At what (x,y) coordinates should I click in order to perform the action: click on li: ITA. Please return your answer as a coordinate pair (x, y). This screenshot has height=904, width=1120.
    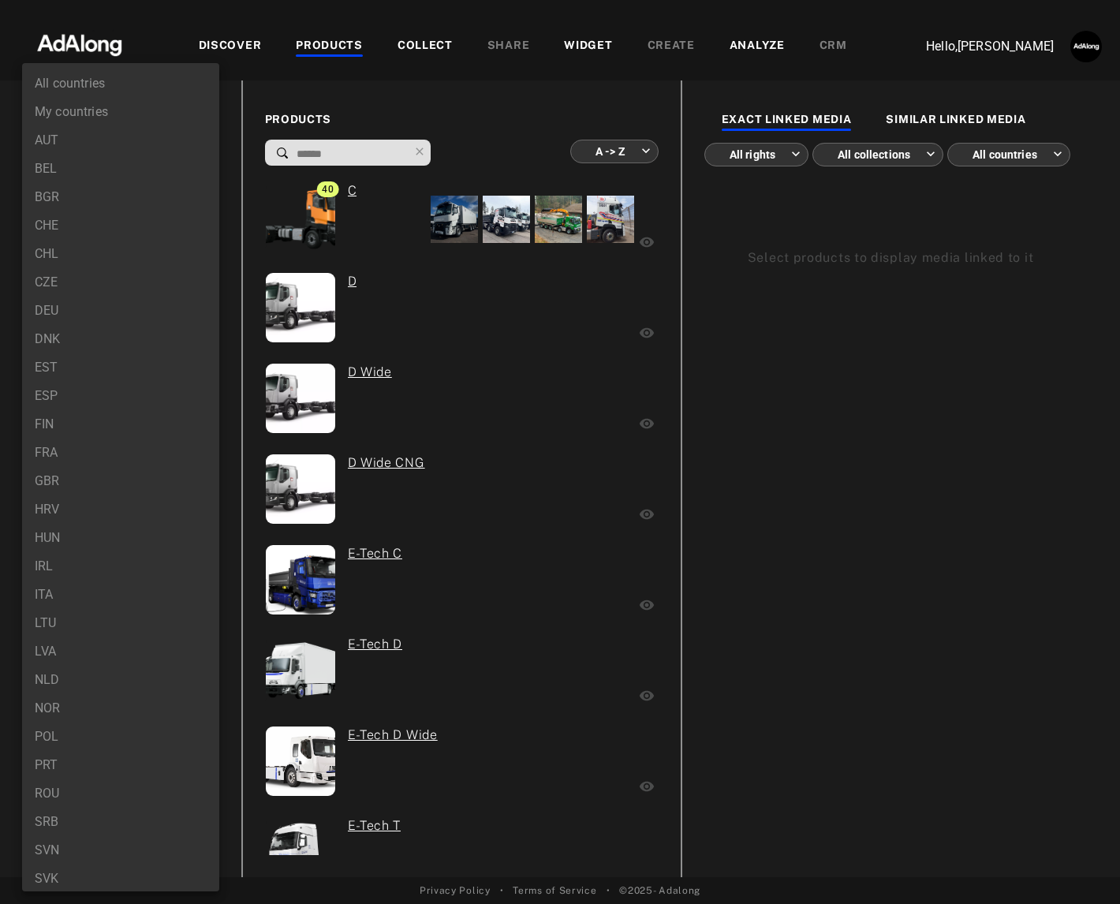
    Looking at the image, I should click on (121, 594).